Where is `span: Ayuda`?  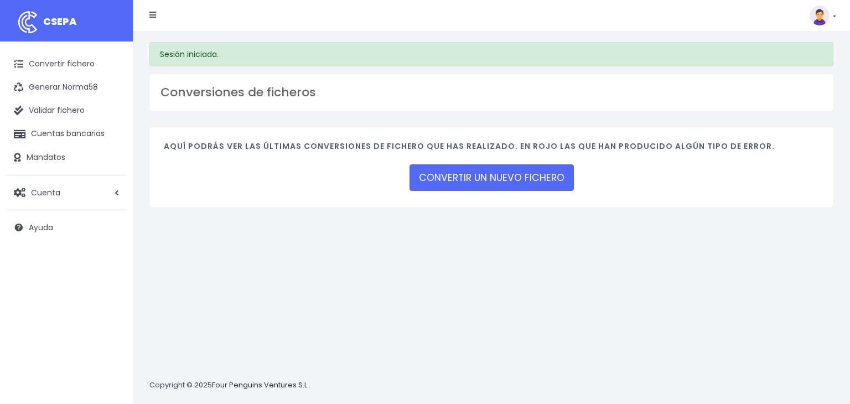 span: Ayuda is located at coordinates (41, 228).